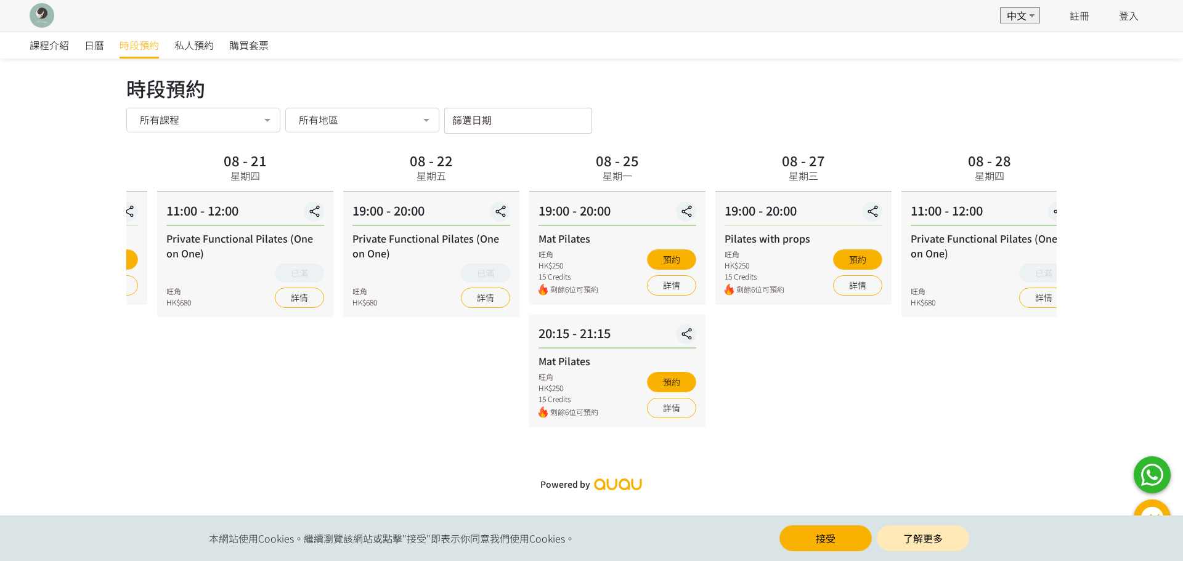 The width and height of the screenshot is (1183, 561). I want to click on div: 20:15 - 21:15, so click(617, 336).